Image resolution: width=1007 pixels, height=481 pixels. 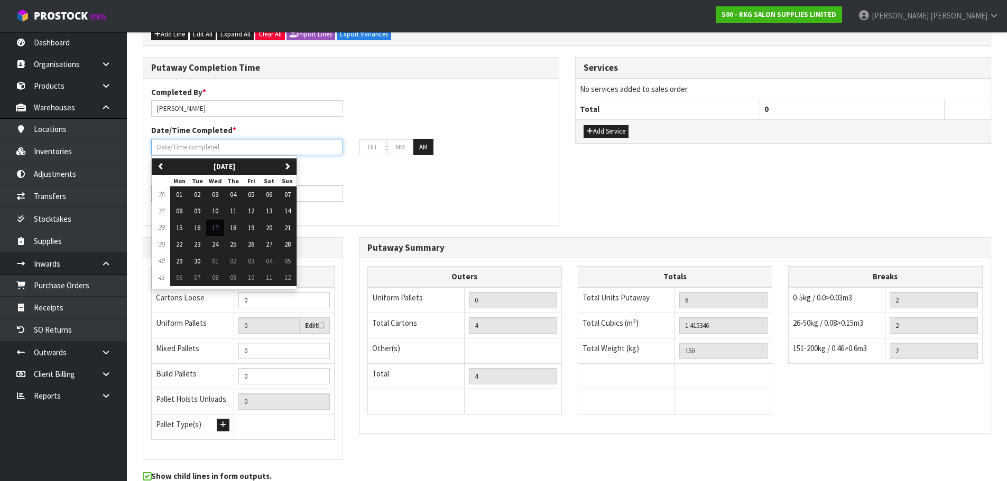 What do you see at coordinates (61, 16) in the screenshot?
I see `span: ProStock` at bounding box center [61, 16].